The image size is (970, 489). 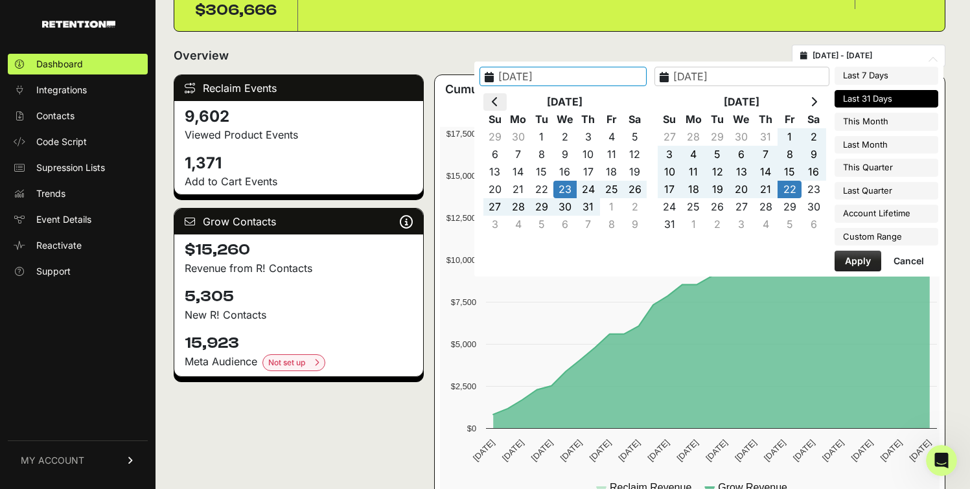 I want to click on td: 30, so click(x=565, y=207).